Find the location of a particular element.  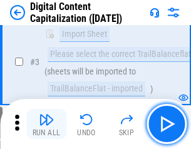

img: Run All is located at coordinates (46, 120).